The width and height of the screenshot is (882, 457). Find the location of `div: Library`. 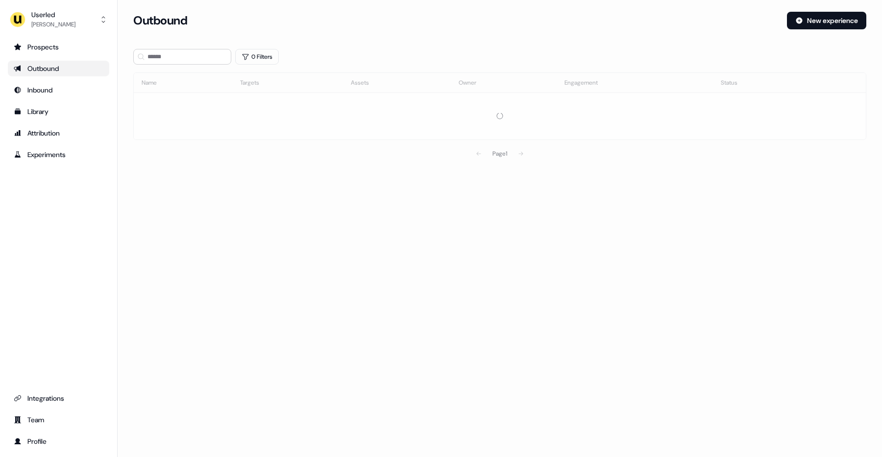

div: Library is located at coordinates (58, 112).